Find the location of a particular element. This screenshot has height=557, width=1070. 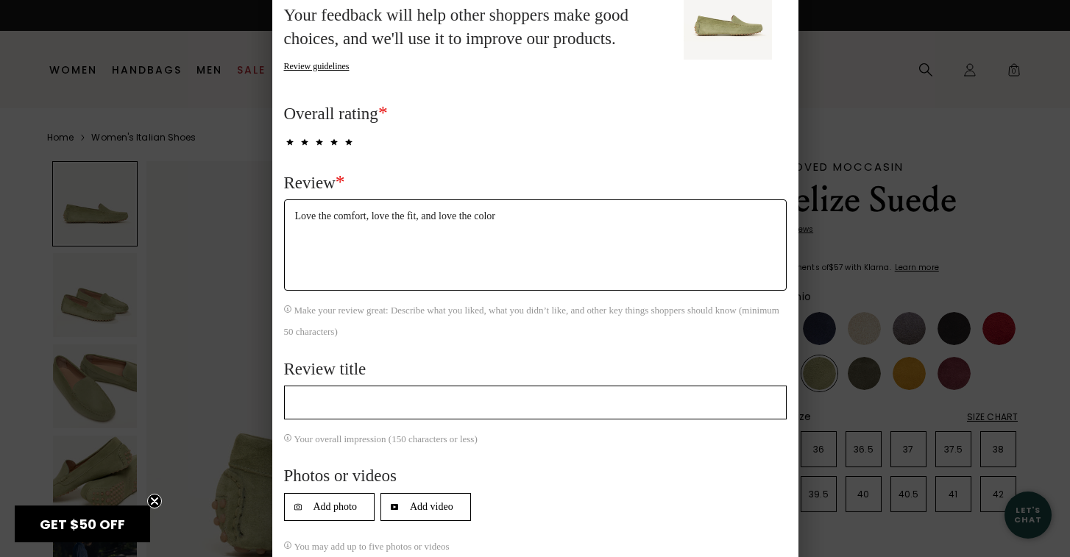

button: Review guidelines is located at coordinates (316, 67).